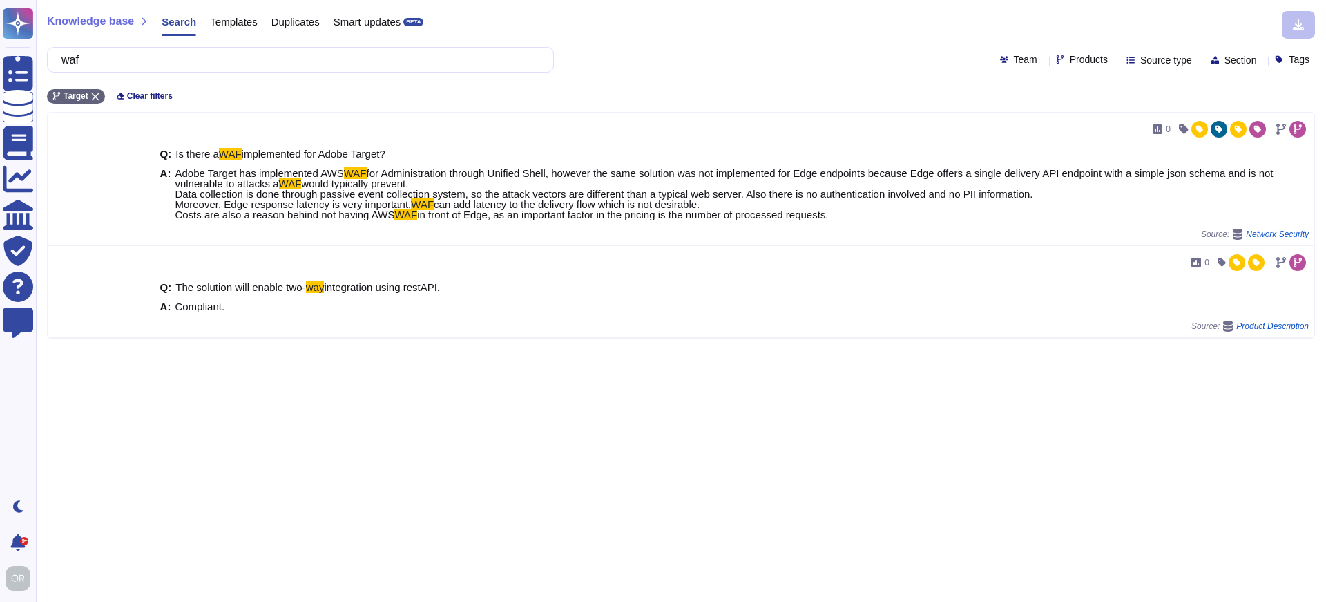 This screenshot has height=602, width=1326. What do you see at coordinates (1166, 60) in the screenshot?
I see `span: Source type` at bounding box center [1166, 60].